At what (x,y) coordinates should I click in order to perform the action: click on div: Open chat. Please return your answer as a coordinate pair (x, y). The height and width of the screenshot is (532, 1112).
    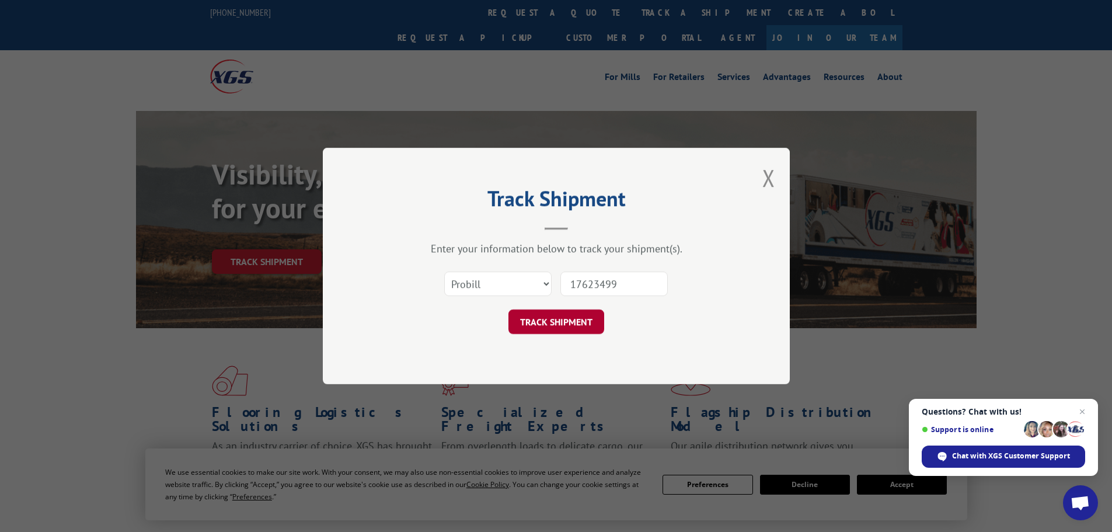
    Looking at the image, I should click on (1081, 503).